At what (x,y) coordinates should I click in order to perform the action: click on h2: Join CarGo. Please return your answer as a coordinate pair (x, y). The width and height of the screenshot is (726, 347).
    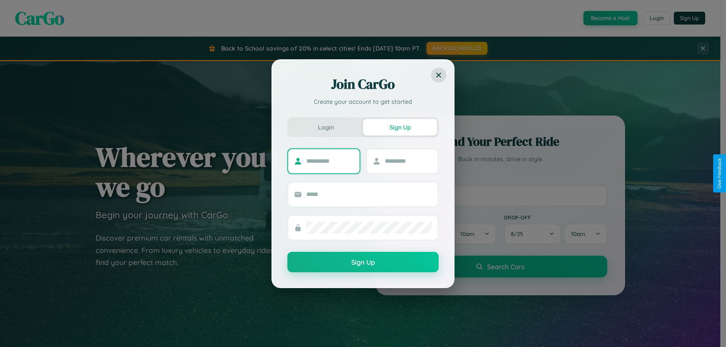
    Looking at the image, I should click on (363, 84).